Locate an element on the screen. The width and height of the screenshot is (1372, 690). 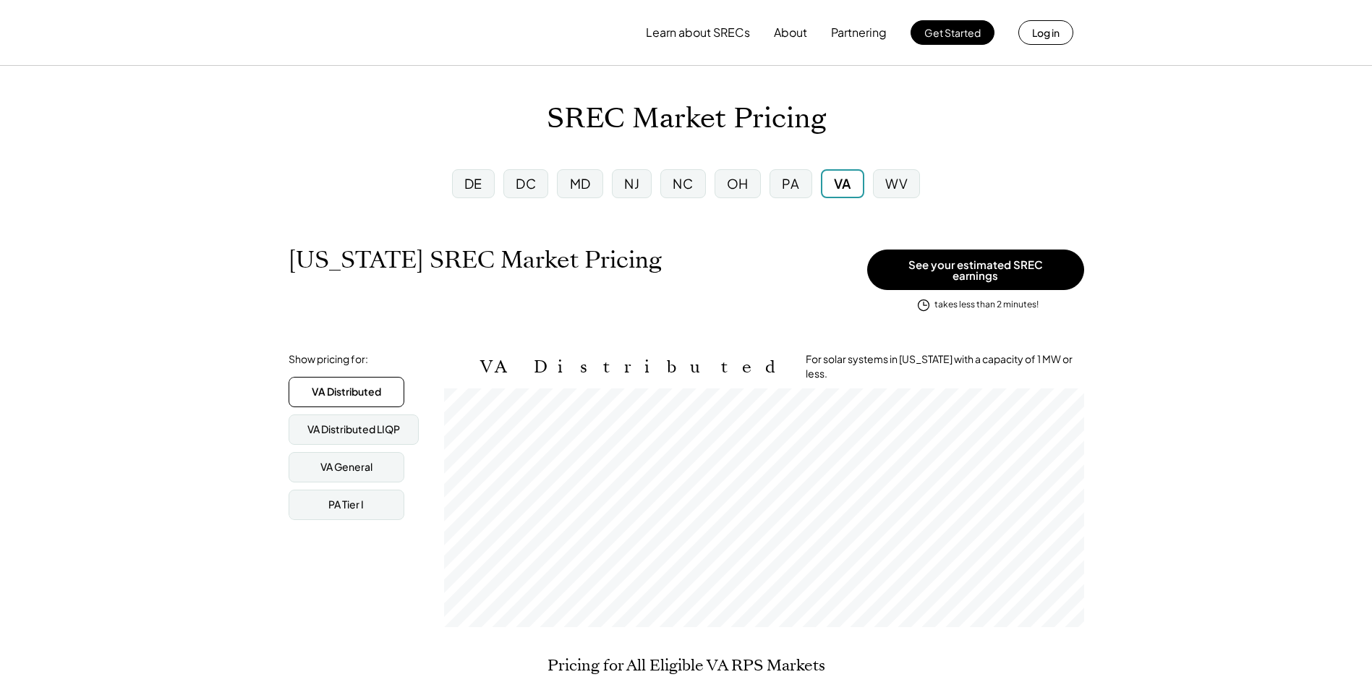
button: Log in is located at coordinates (1046, 33).